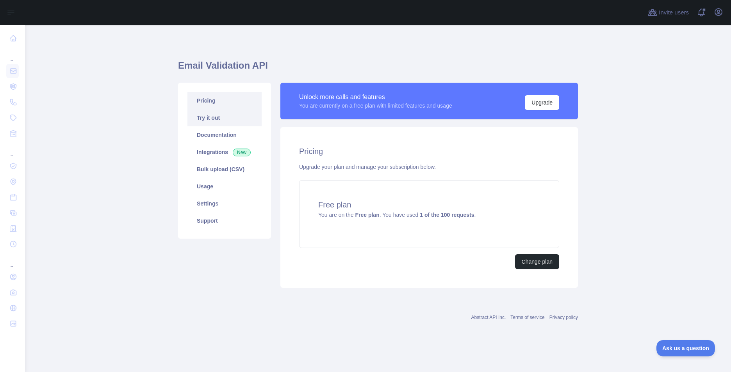 The image size is (731, 372). I want to click on h4: Free plan, so click(429, 205).